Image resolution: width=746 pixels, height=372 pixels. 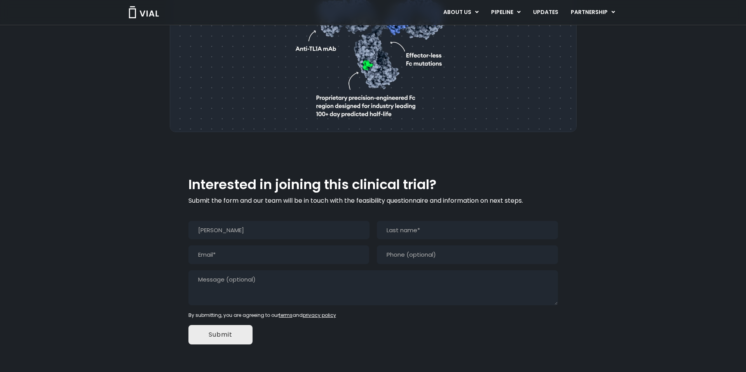 I want to click on input: First name*, so click(x=279, y=231).